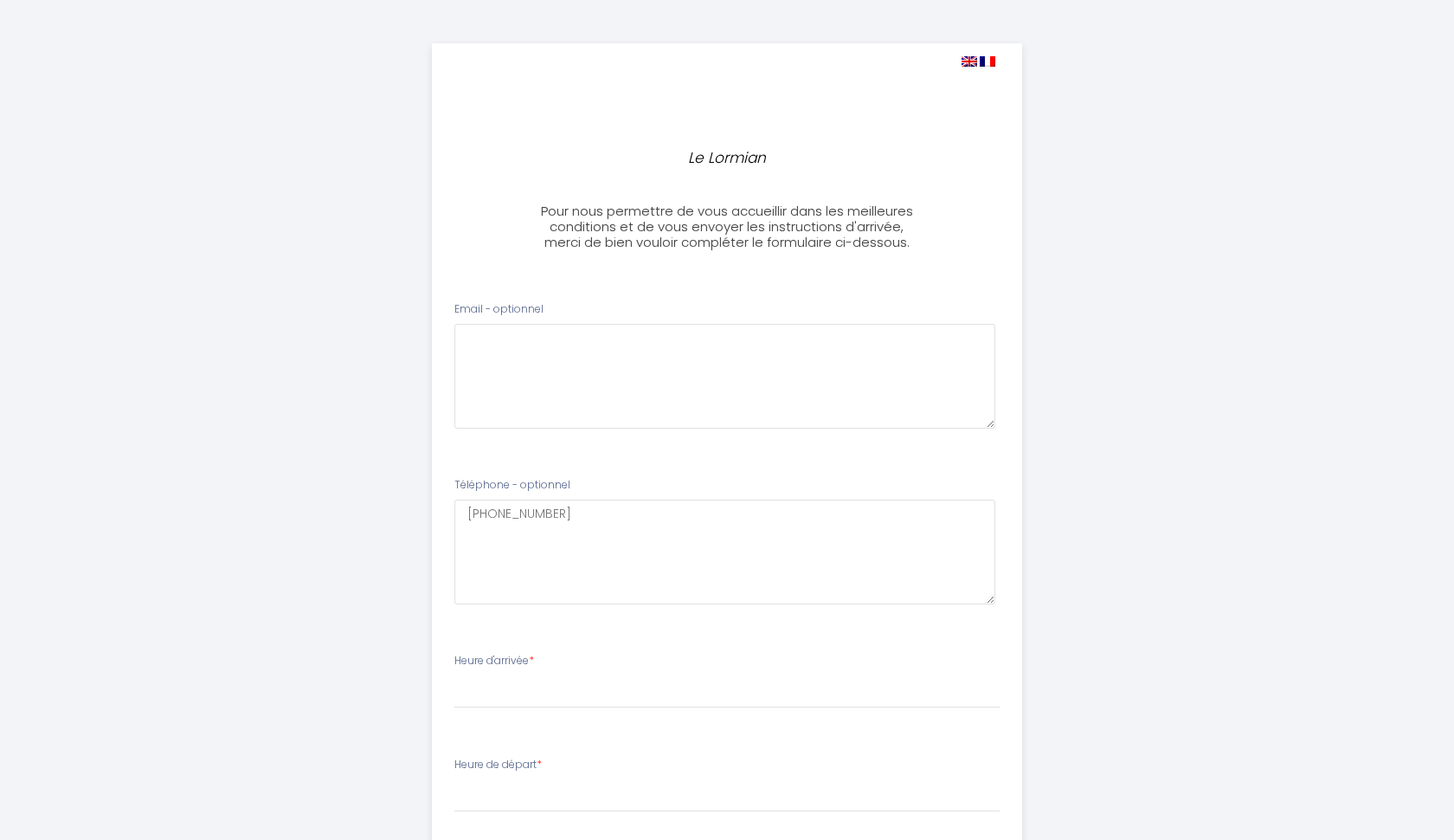 The height and width of the screenshot is (840, 1454). Describe the element at coordinates (512, 485) in the screenshot. I see `label: Téléphone - optionnel` at that location.